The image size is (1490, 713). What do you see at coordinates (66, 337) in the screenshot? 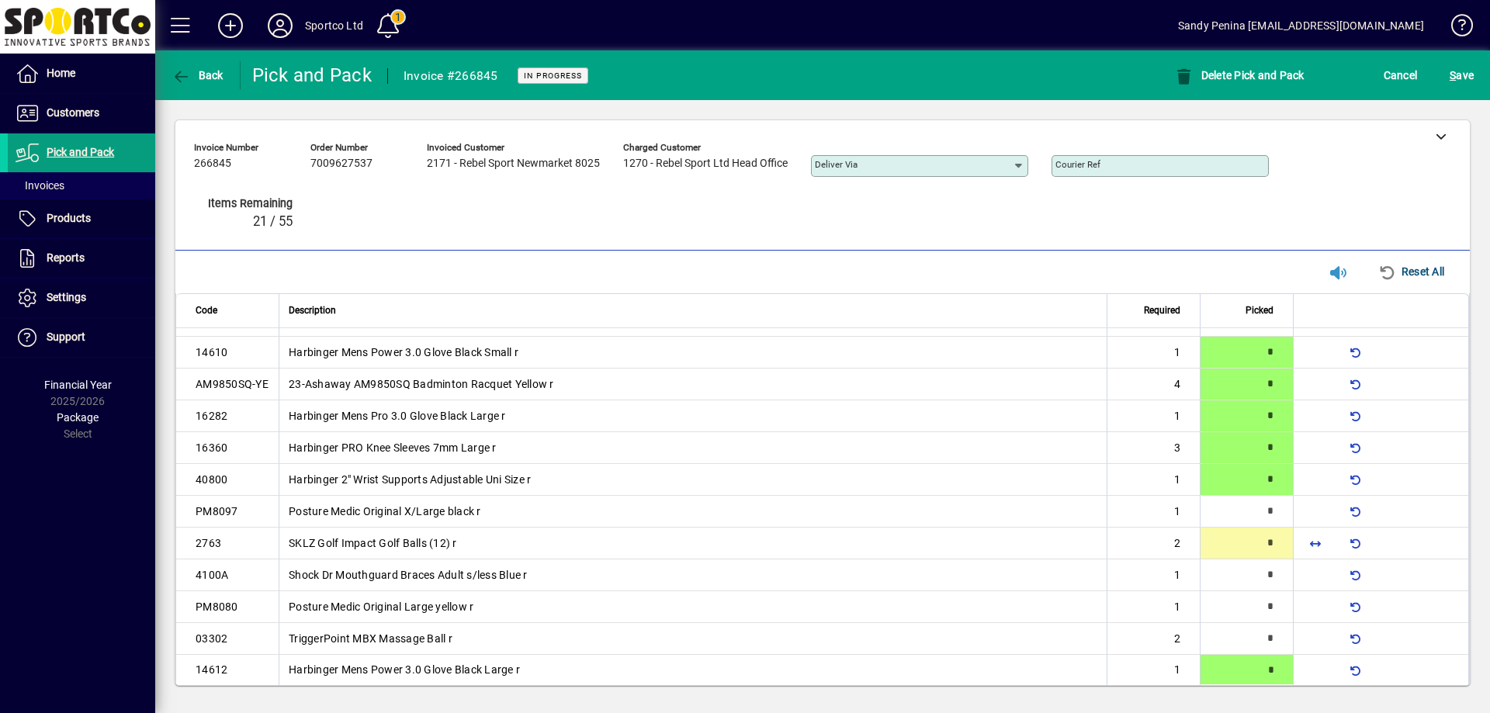
I see `span: Support` at bounding box center [66, 337].